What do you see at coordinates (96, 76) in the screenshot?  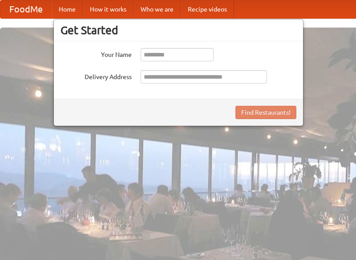 I see `label: Delivery Address` at bounding box center [96, 76].